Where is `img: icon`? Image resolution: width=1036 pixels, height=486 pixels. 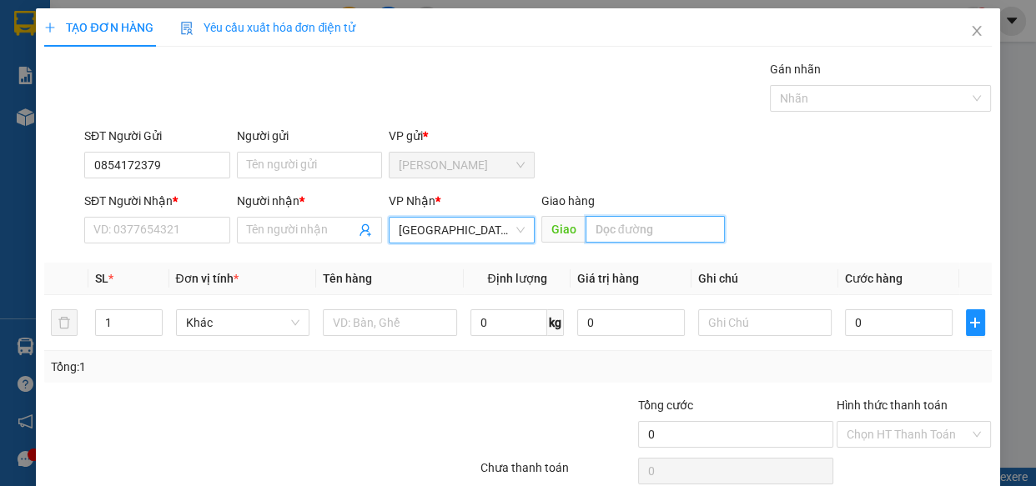
img: icon is located at coordinates (187, 28).